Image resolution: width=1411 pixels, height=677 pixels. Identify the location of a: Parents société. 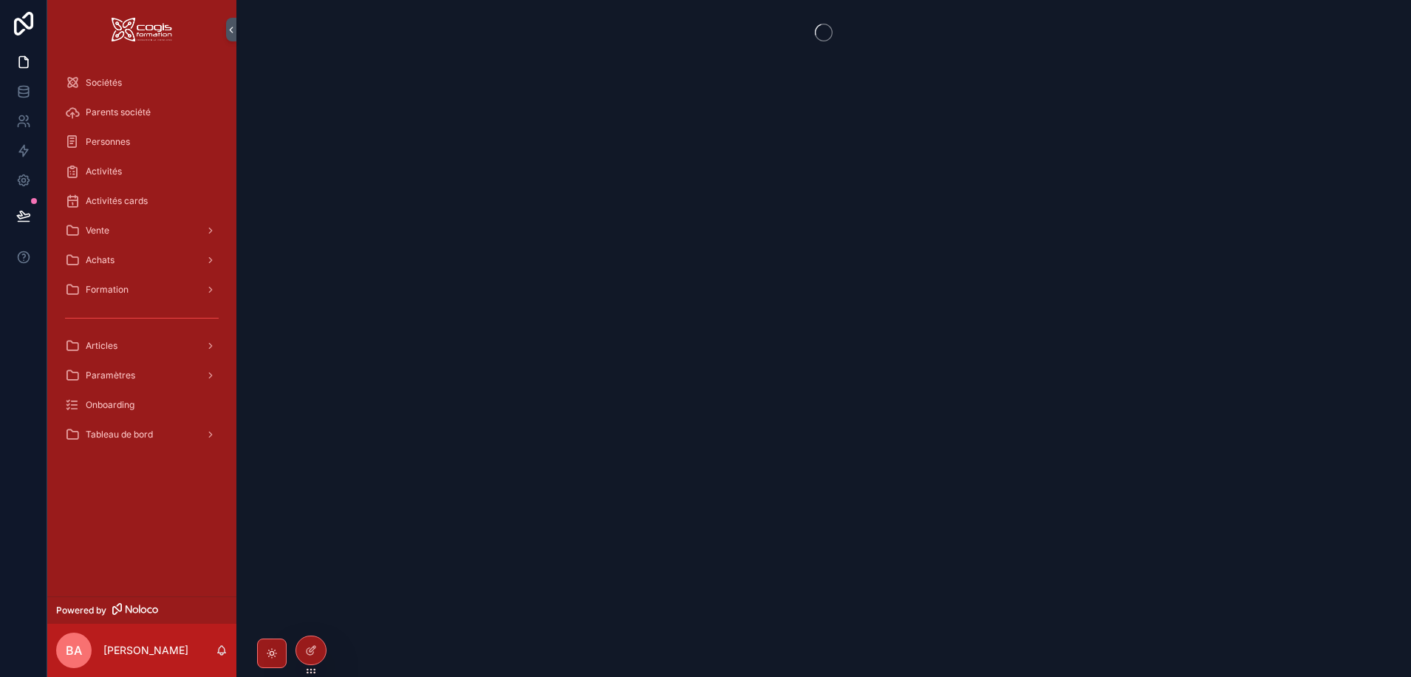
(142, 112).